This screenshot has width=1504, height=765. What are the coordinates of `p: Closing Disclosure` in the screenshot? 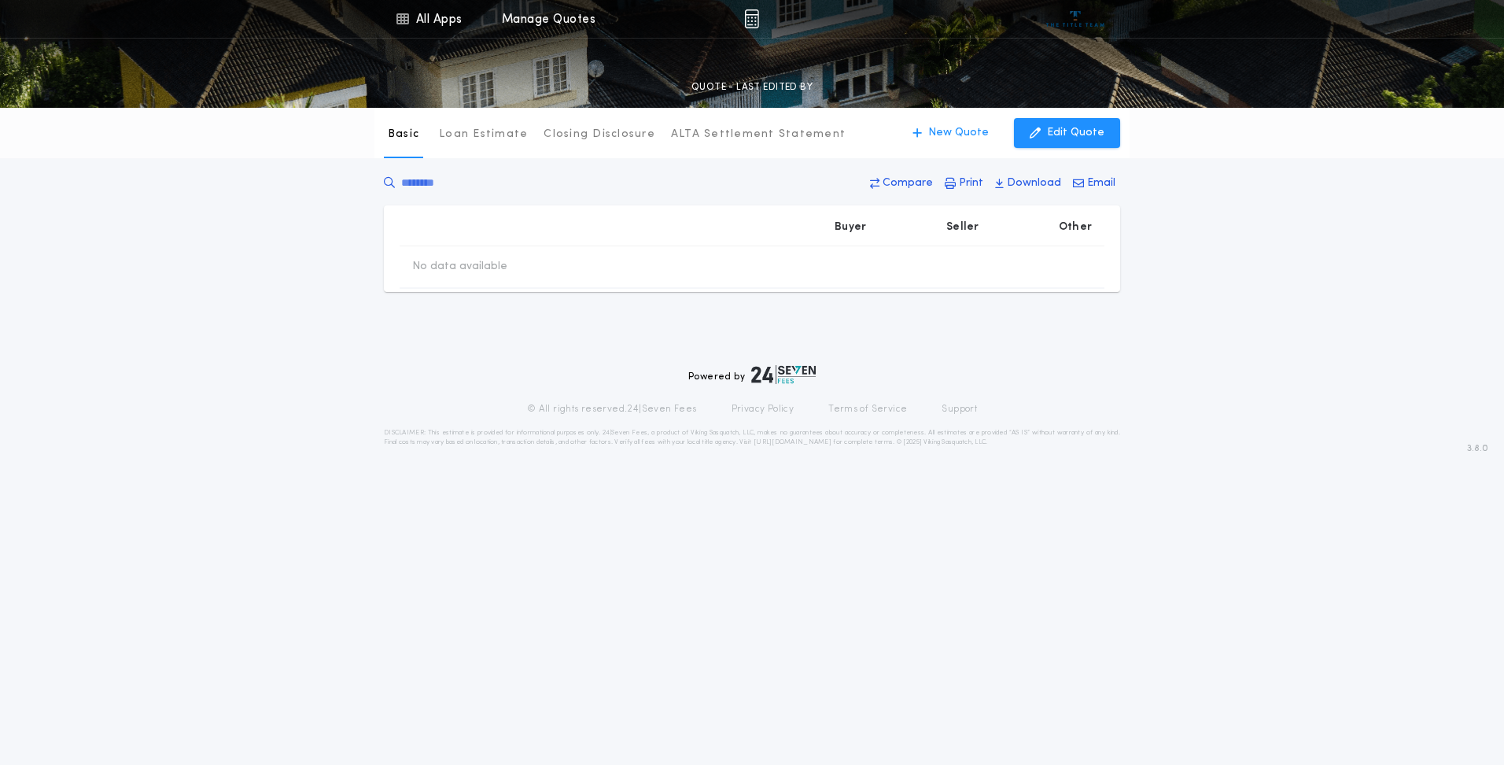 It's located at (599, 135).